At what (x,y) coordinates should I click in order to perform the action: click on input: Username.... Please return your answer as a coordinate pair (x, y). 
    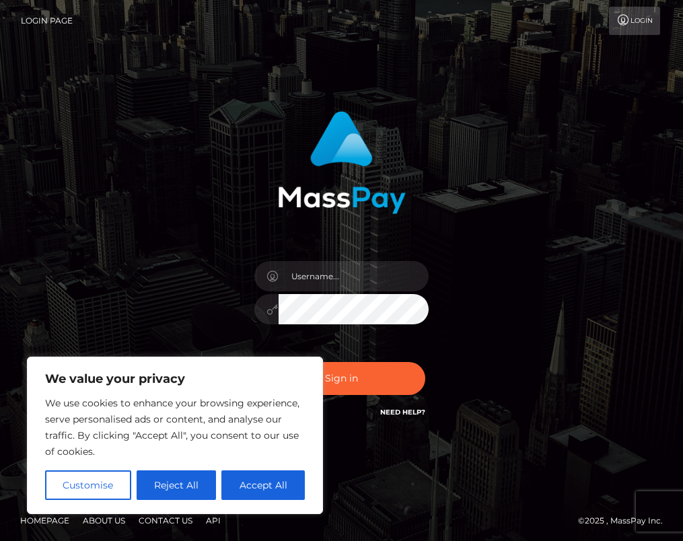
    Looking at the image, I should click on (354, 276).